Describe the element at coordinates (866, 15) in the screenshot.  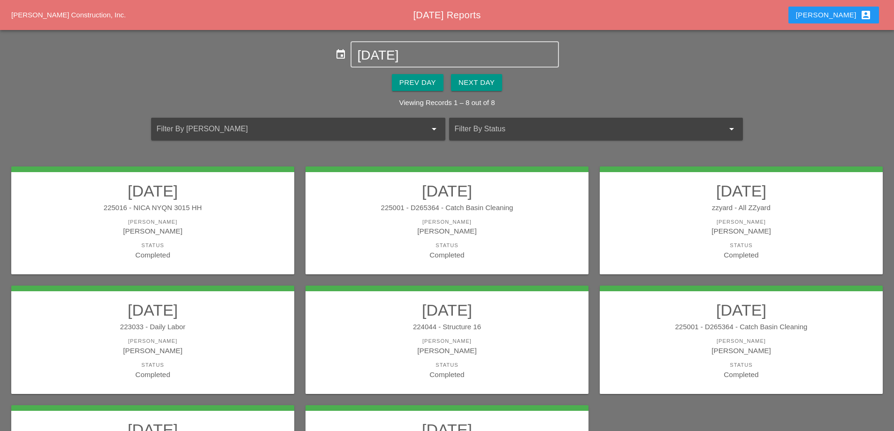
I see `i: account_box` at that location.